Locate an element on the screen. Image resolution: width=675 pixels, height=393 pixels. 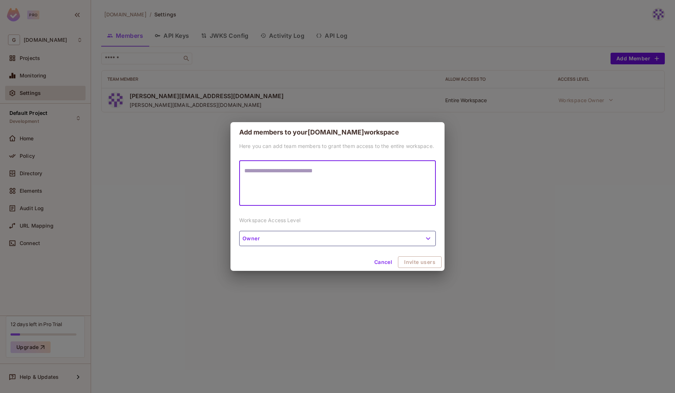
button: Invite users is located at coordinates (420, 262).